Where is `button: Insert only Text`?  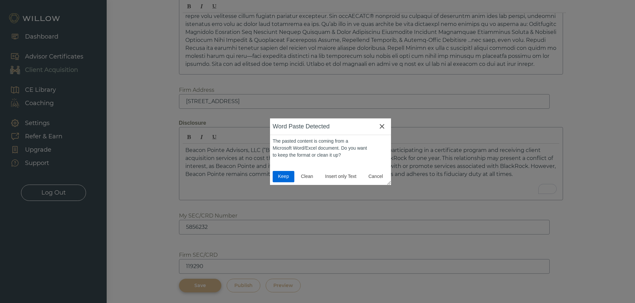
button: Insert only Text is located at coordinates (340, 177).